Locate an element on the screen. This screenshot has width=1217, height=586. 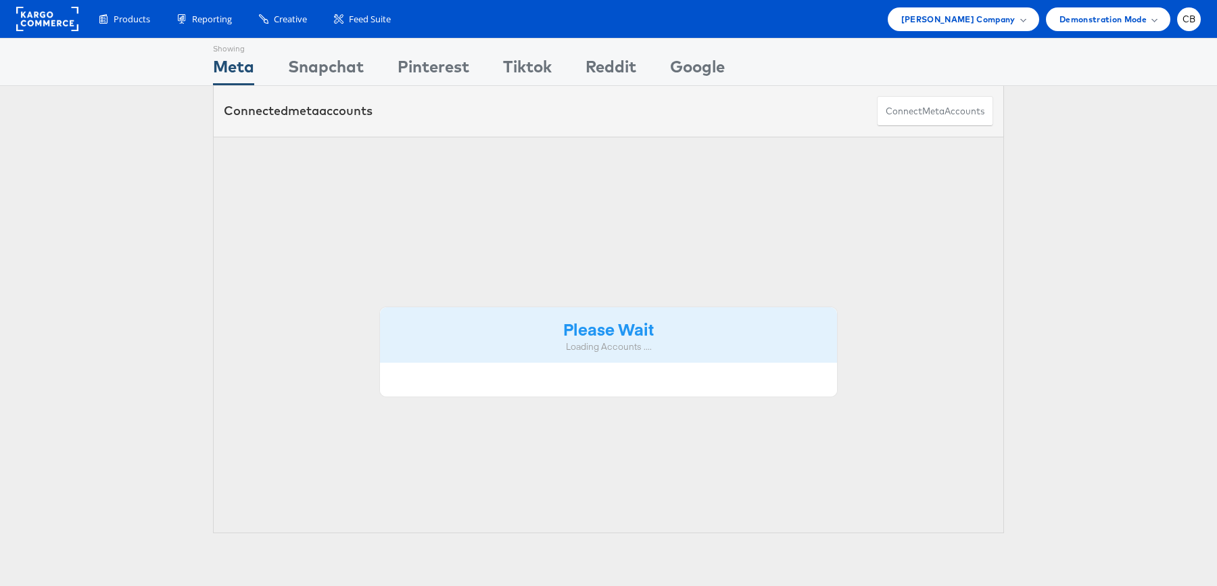
div: Loading Accounts .... is located at coordinates (609, 346).